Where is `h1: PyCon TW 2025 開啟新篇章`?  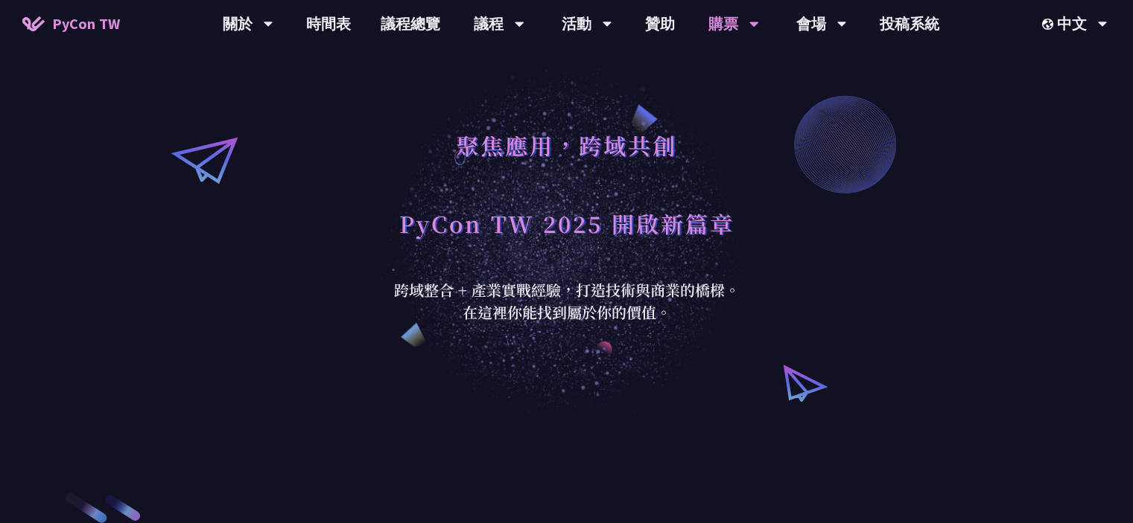 h1: PyCon TW 2025 開啟新篇章 is located at coordinates (567, 223).